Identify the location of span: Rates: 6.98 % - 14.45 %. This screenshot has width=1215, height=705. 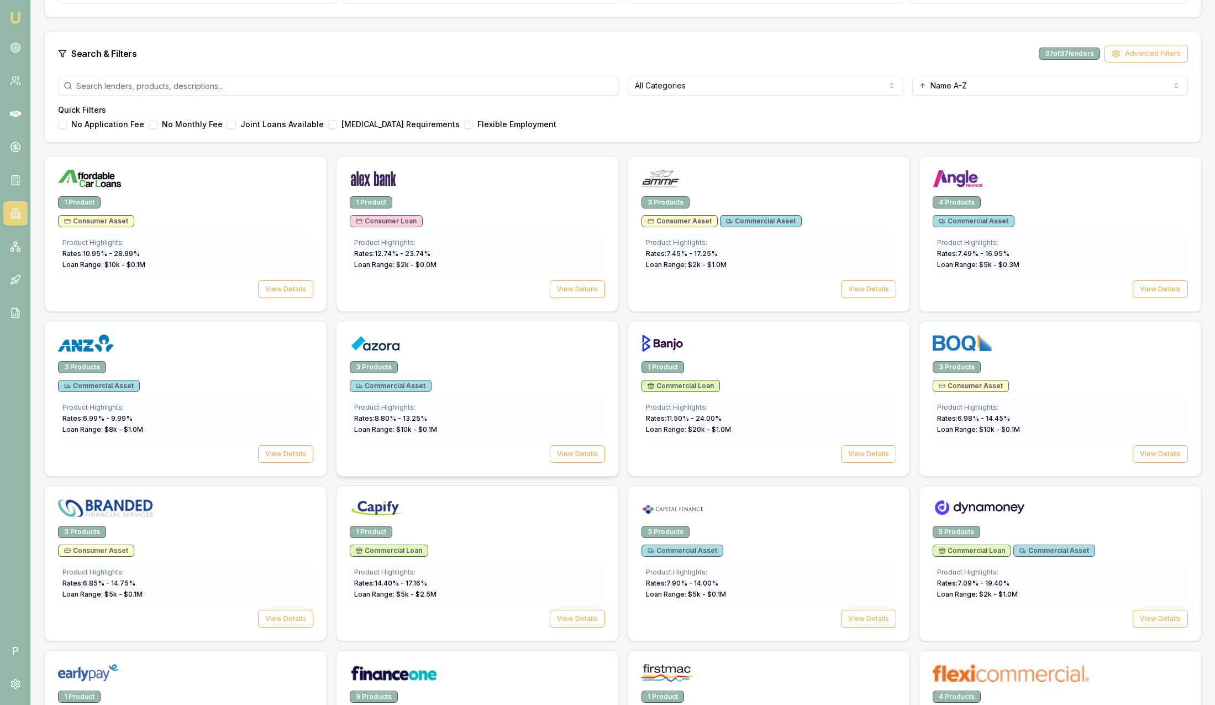
(974, 418).